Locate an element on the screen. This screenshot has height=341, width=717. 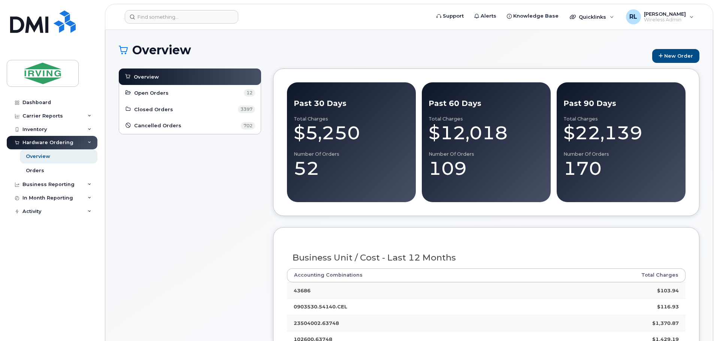
span: 12 is located at coordinates (249, 93).